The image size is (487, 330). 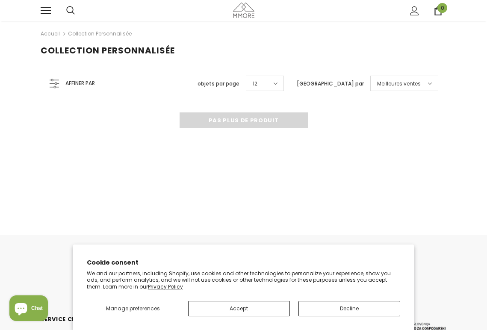 I want to click on span: 0, so click(x=442, y=8).